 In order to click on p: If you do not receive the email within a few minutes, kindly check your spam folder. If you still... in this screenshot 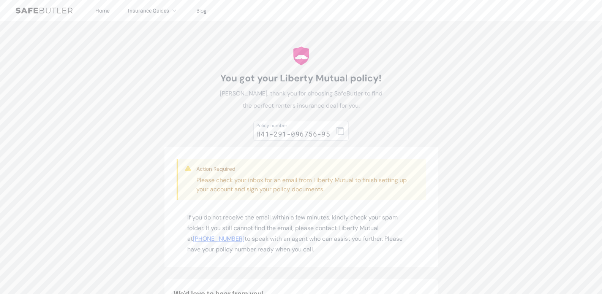, I will do `click(301, 233)`.